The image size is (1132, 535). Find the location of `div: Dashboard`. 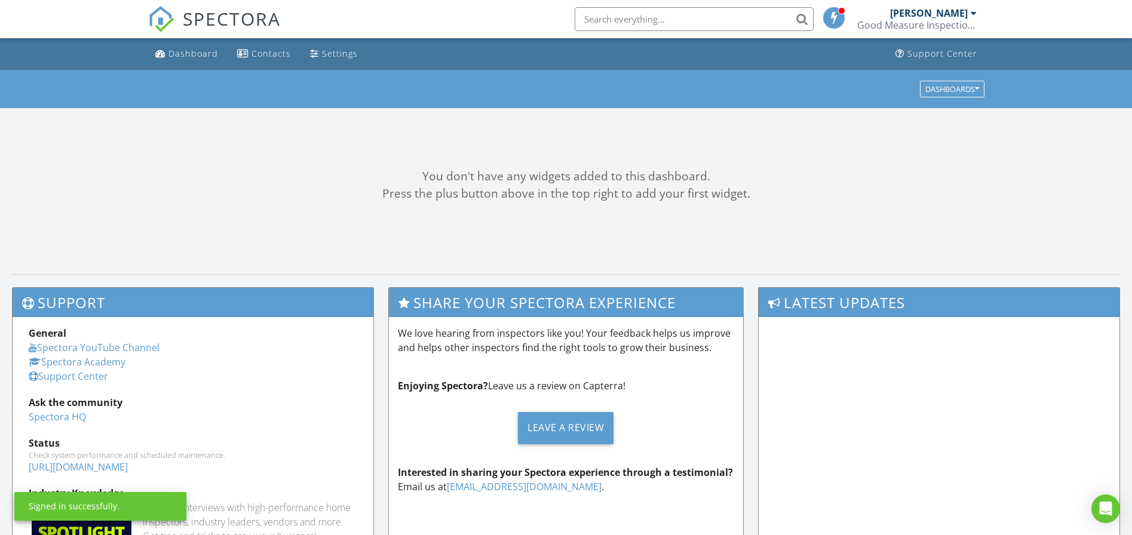

div: Dashboard is located at coordinates (193, 53).